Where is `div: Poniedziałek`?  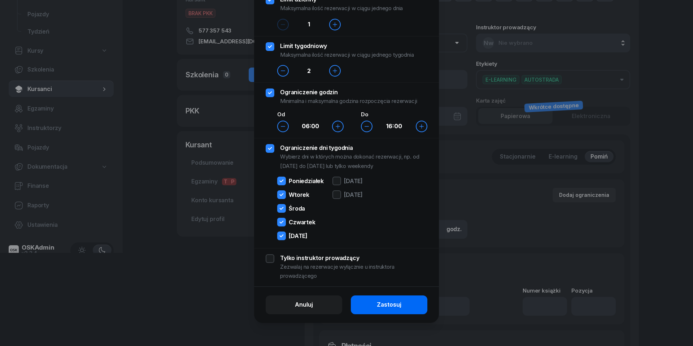 div: Poniedziałek is located at coordinates (306, 181).